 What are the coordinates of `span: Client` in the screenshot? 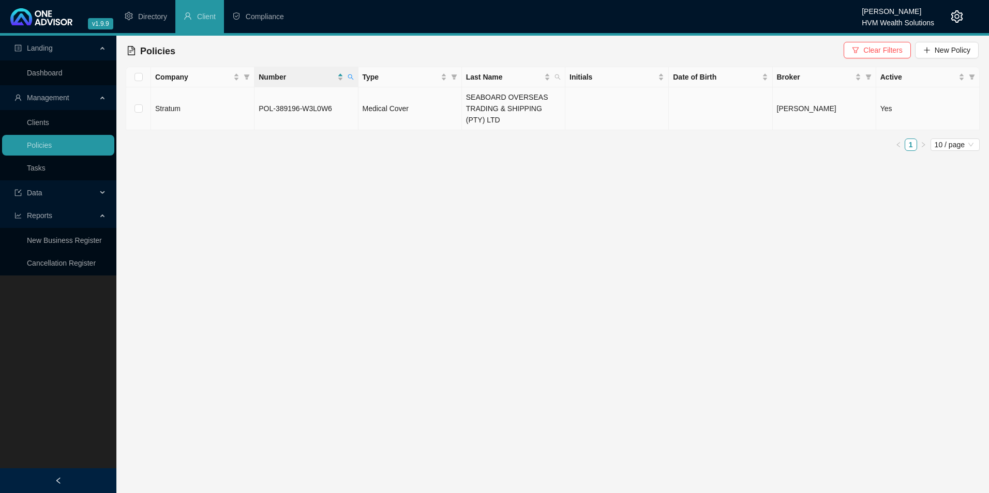 It's located at (206, 17).